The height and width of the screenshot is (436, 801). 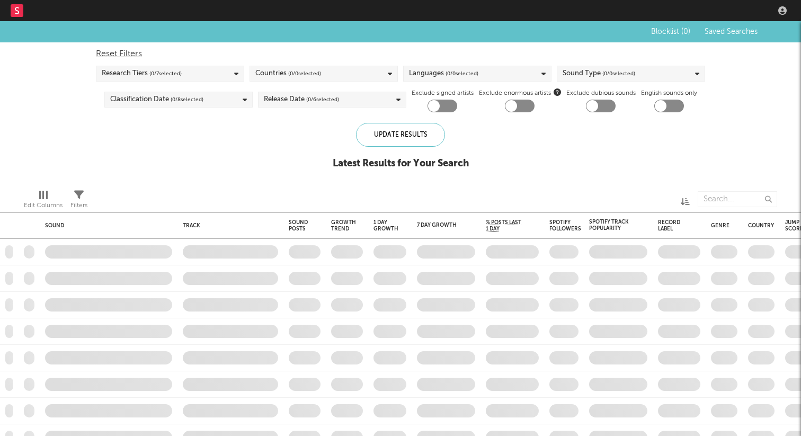 I want to click on span: ( 0 ), so click(x=686, y=32).